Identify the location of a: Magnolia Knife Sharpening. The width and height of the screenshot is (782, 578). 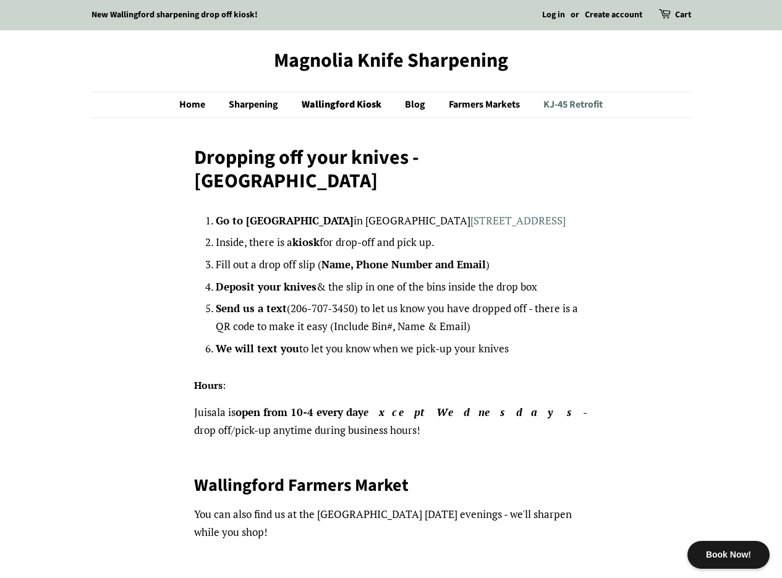
(391, 61).